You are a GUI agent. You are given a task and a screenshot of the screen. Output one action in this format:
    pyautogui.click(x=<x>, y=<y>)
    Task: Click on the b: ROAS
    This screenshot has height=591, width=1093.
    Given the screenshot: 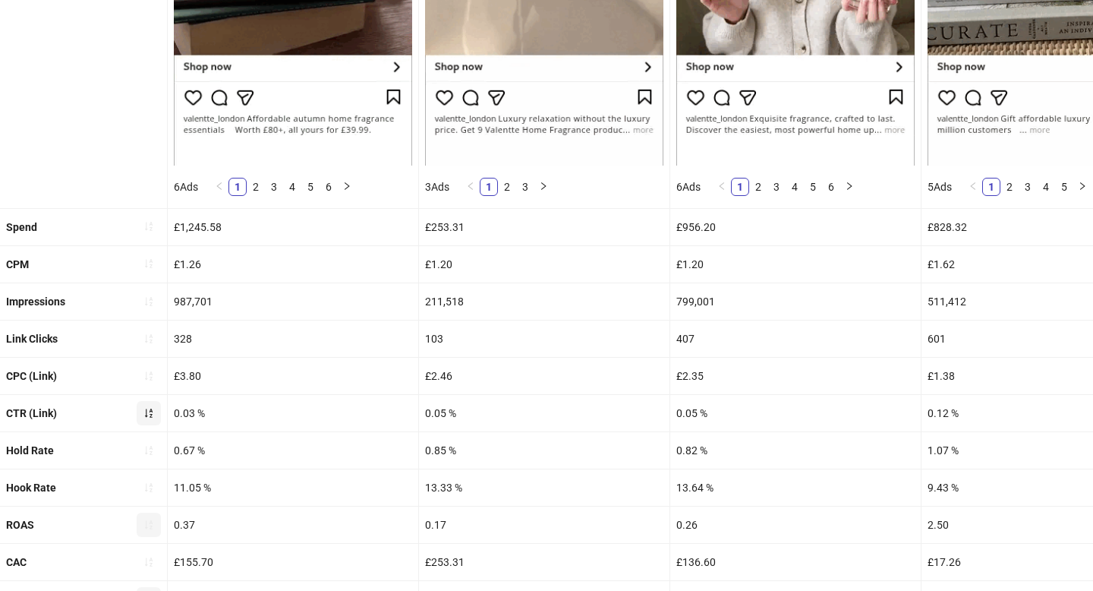 What is the action you would take?
    pyautogui.click(x=20, y=525)
    